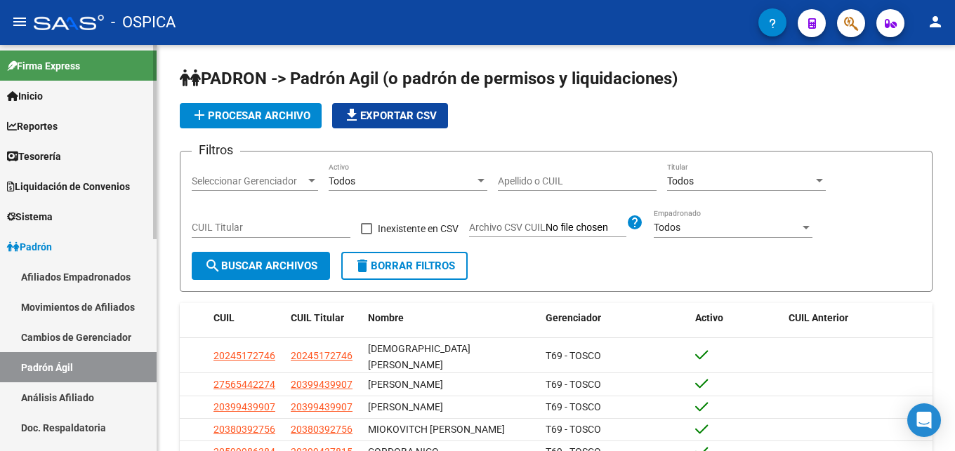  I want to click on span: - OSPICA, so click(143, 22).